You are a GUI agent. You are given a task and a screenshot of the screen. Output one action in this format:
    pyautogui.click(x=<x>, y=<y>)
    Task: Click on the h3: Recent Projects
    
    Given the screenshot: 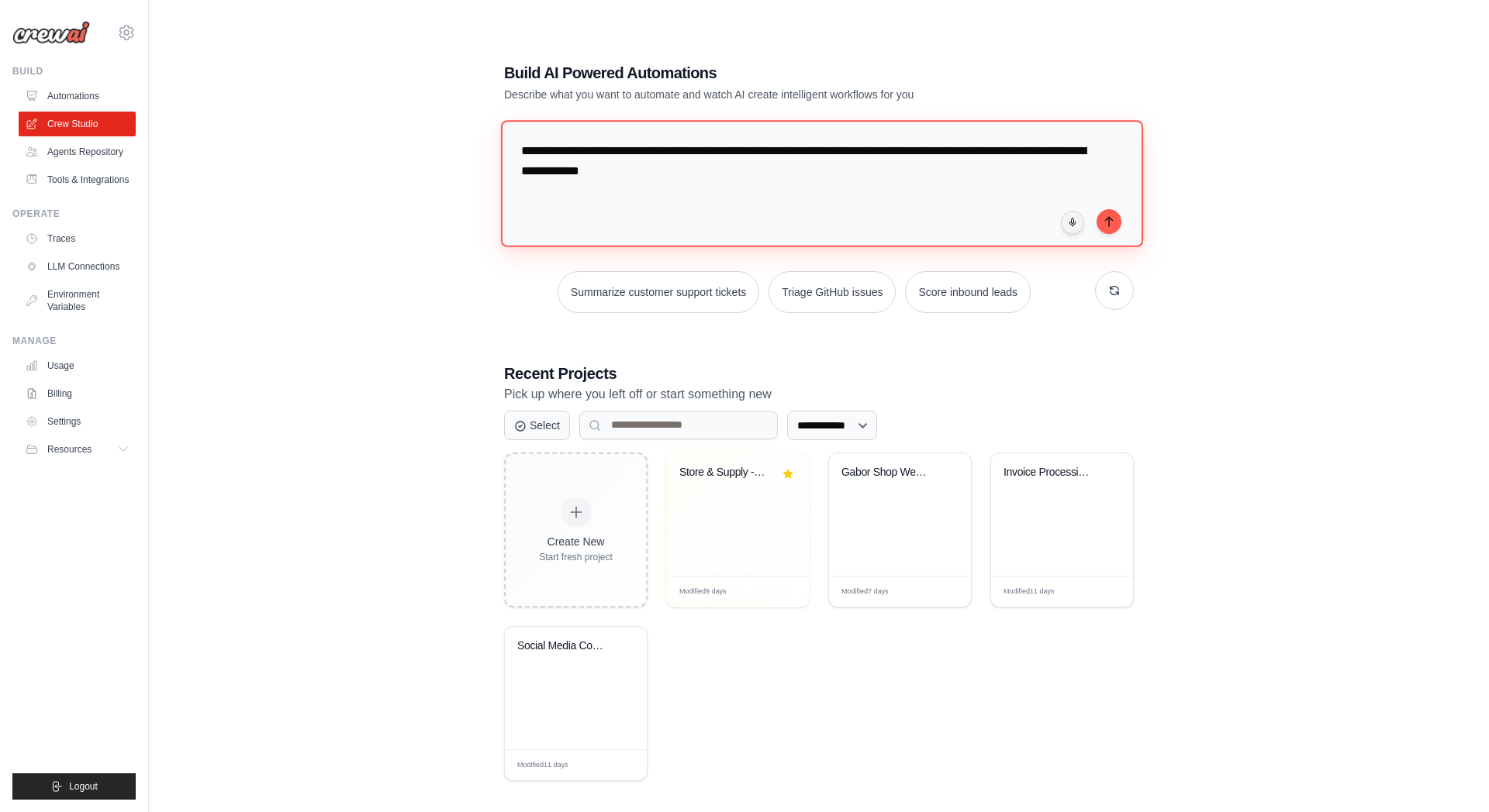 What is the action you would take?
    pyautogui.click(x=819, y=374)
    